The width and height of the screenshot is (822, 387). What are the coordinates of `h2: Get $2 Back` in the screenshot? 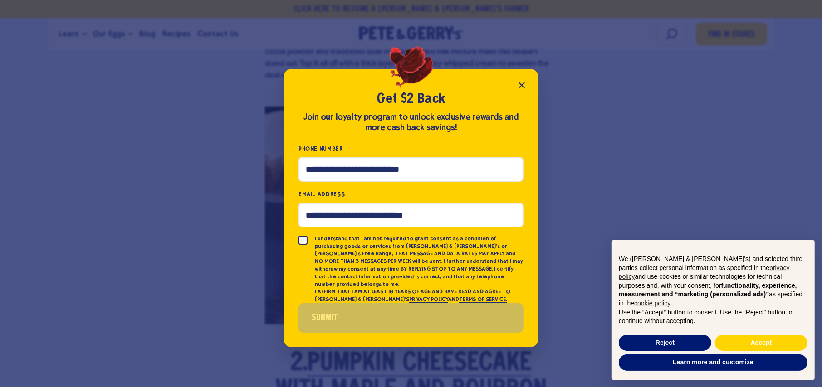 It's located at (411, 99).